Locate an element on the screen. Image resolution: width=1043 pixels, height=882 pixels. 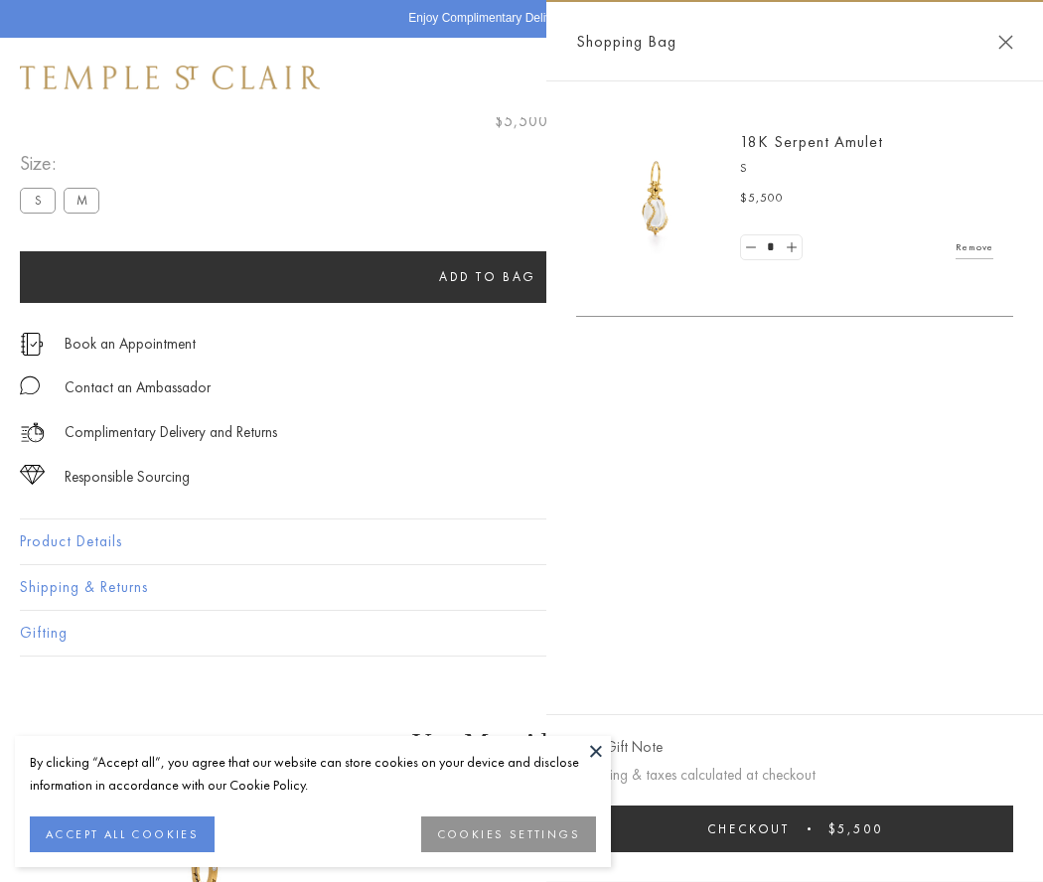
a: Set quantity to 2 is located at coordinates (791, 247).